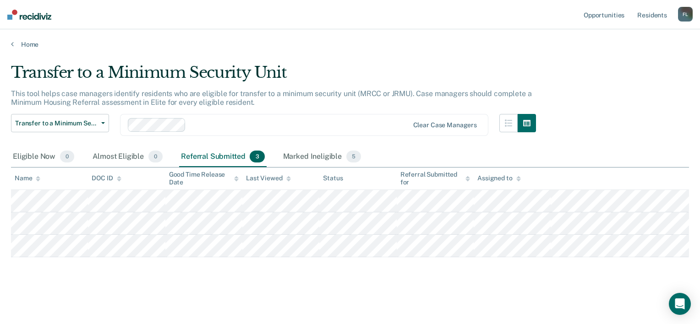 The image size is (700, 324). Describe the element at coordinates (44, 157) in the screenshot. I see `div: Eligible Now0` at that location.